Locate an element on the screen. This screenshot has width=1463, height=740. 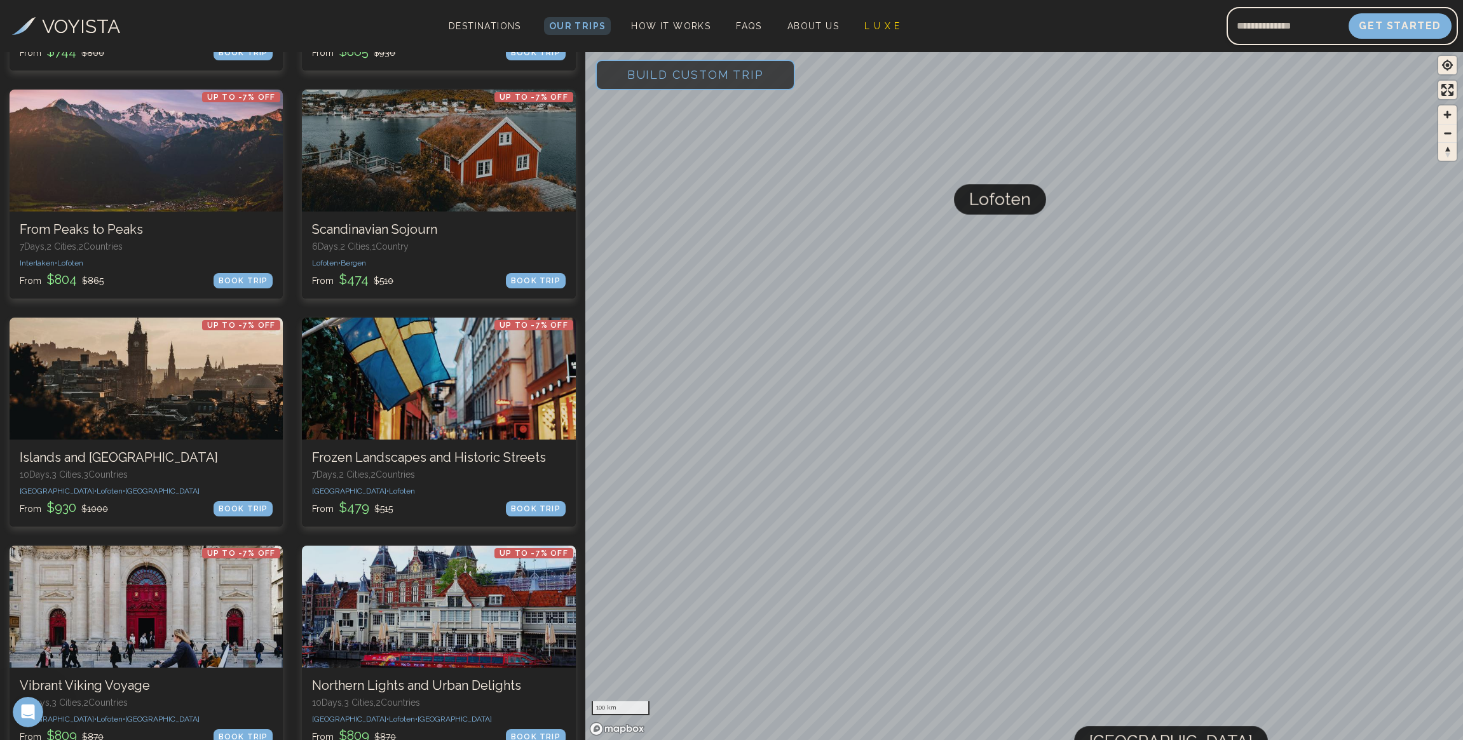
span: $ 515 is located at coordinates (383, 509).